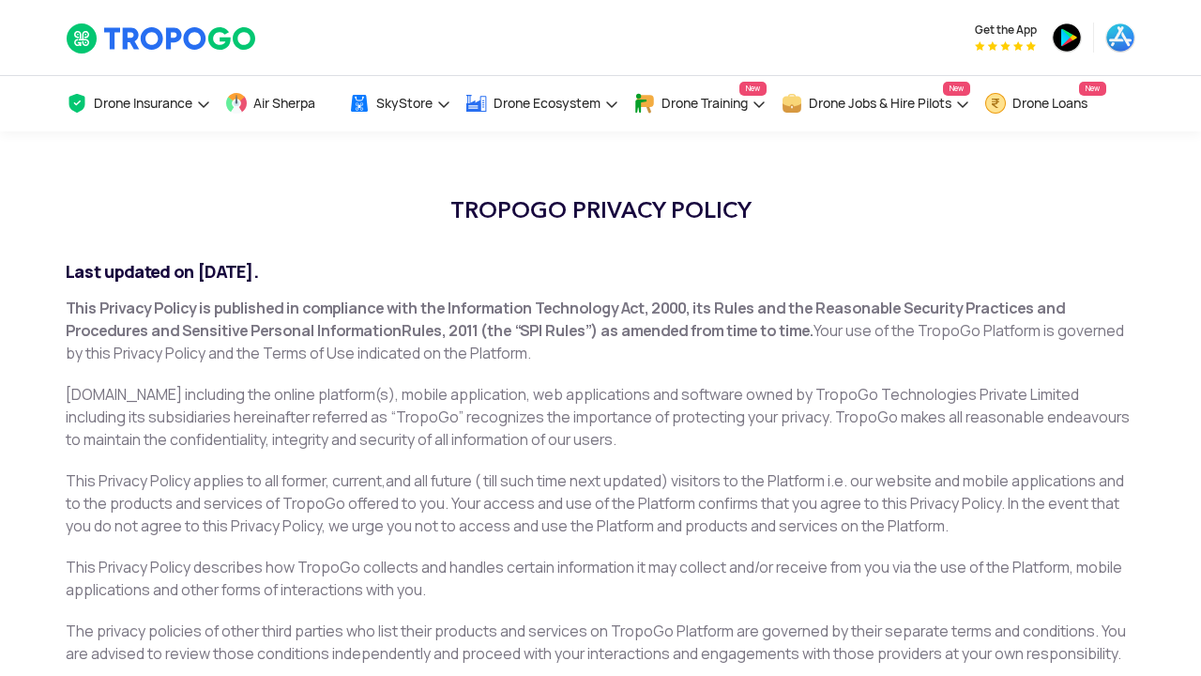  I want to click on p: The privacy policies of other third parties who list their products and services on TropoGo Platf..., so click(601, 643).